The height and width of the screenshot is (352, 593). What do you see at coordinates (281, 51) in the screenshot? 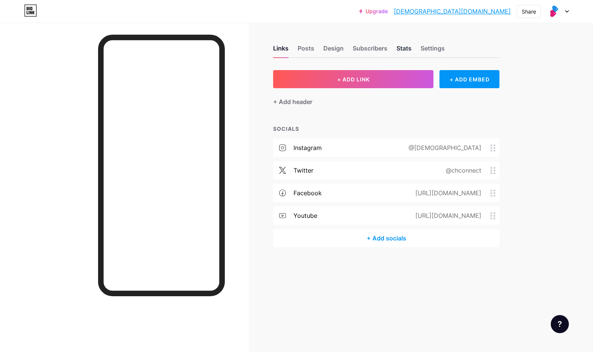
I see `div: Links` at bounding box center [281, 51].